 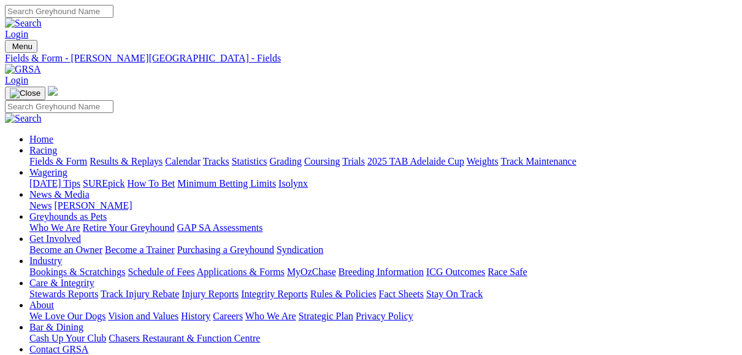 I want to click on img: GRSA, so click(x=23, y=69).